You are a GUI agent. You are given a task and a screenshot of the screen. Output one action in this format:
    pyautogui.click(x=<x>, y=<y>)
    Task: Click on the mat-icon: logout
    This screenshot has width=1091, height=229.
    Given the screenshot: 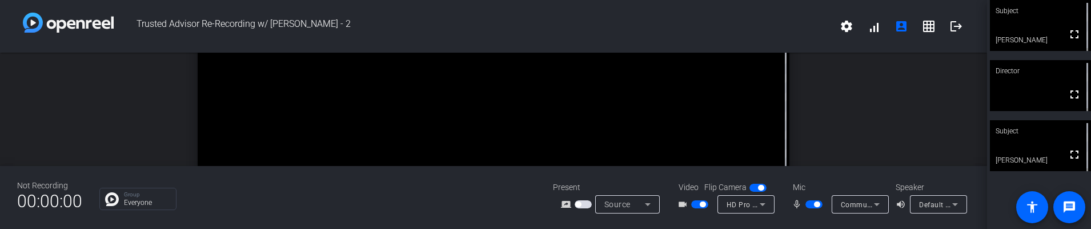 What is the action you would take?
    pyautogui.click(x=957, y=26)
    